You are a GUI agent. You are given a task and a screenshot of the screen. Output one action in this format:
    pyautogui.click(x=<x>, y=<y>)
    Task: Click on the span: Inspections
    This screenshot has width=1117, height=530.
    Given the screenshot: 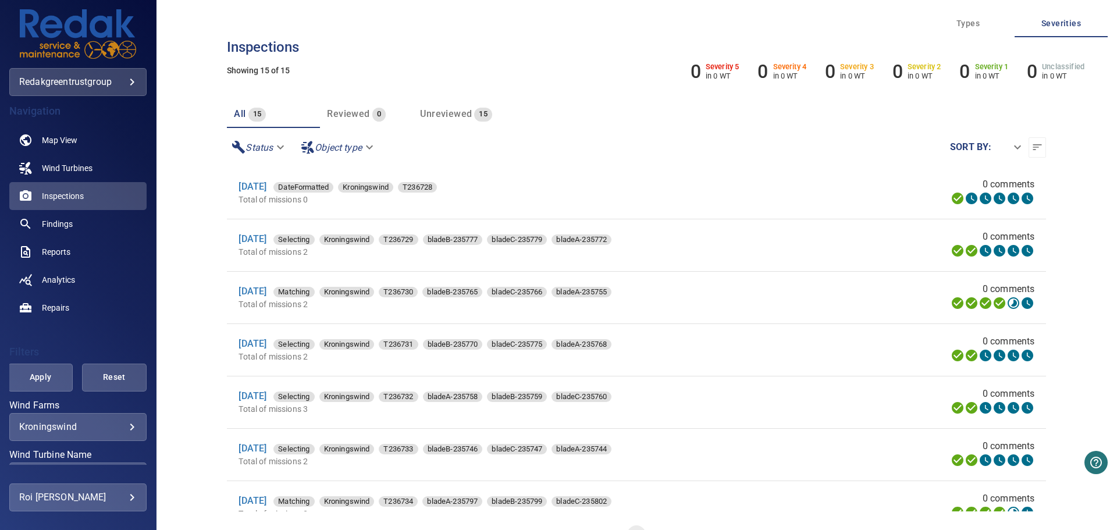 What is the action you would take?
    pyautogui.click(x=63, y=196)
    